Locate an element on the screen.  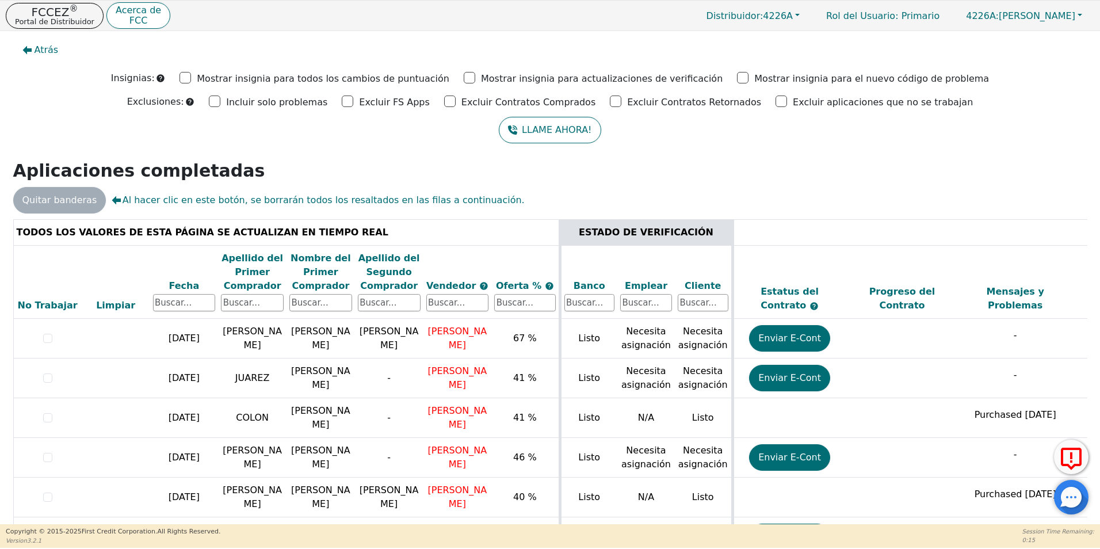
span: Rol del Usuario : is located at coordinates (862, 16).